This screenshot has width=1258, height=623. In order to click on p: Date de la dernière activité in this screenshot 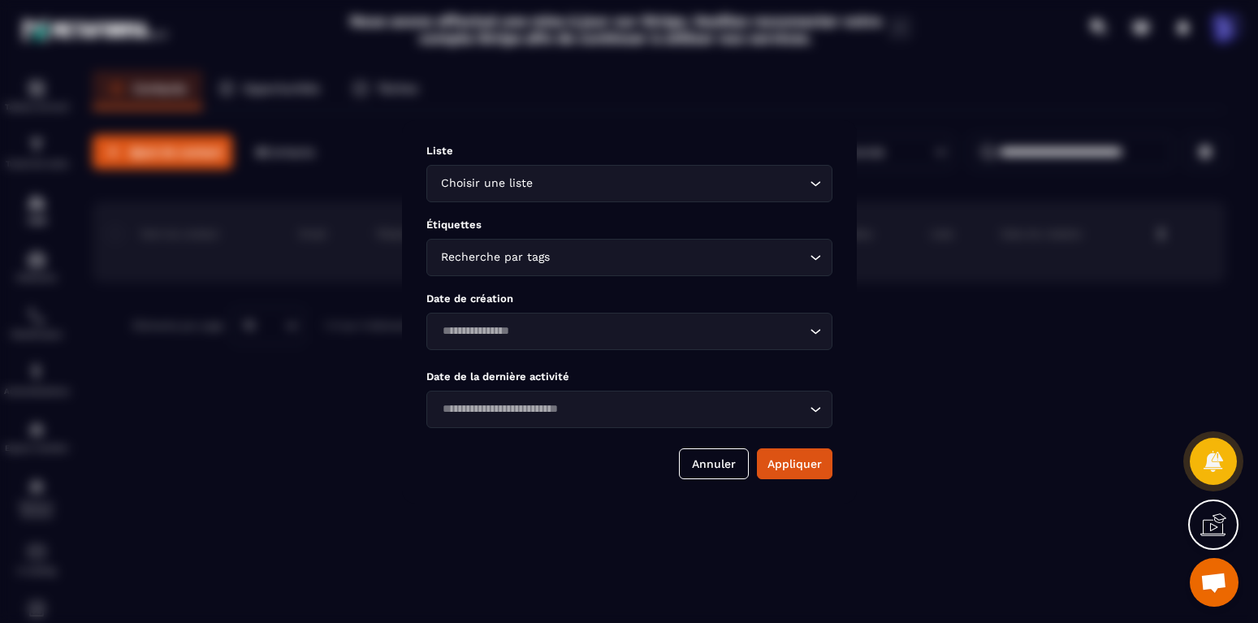, I will do `click(630, 376)`.